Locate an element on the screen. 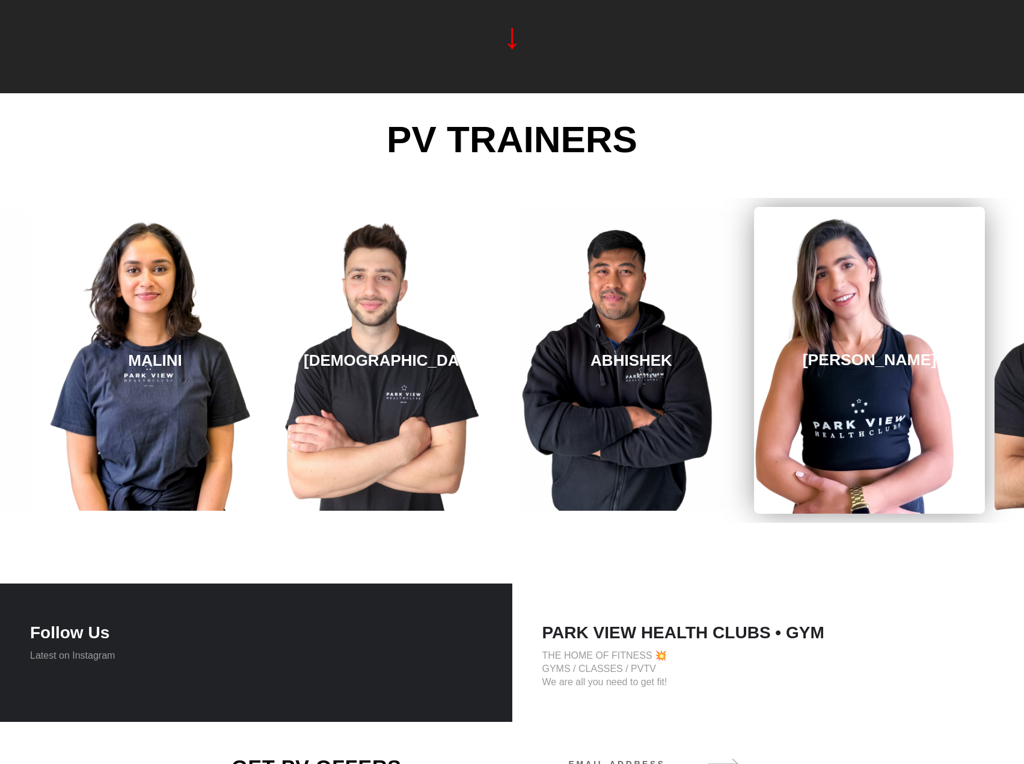 The height and width of the screenshot is (764, 1024). p: JOIN ANY GYM & GET 100% FREE ACCESS TO PVTV - is located at coordinates (512, 568).